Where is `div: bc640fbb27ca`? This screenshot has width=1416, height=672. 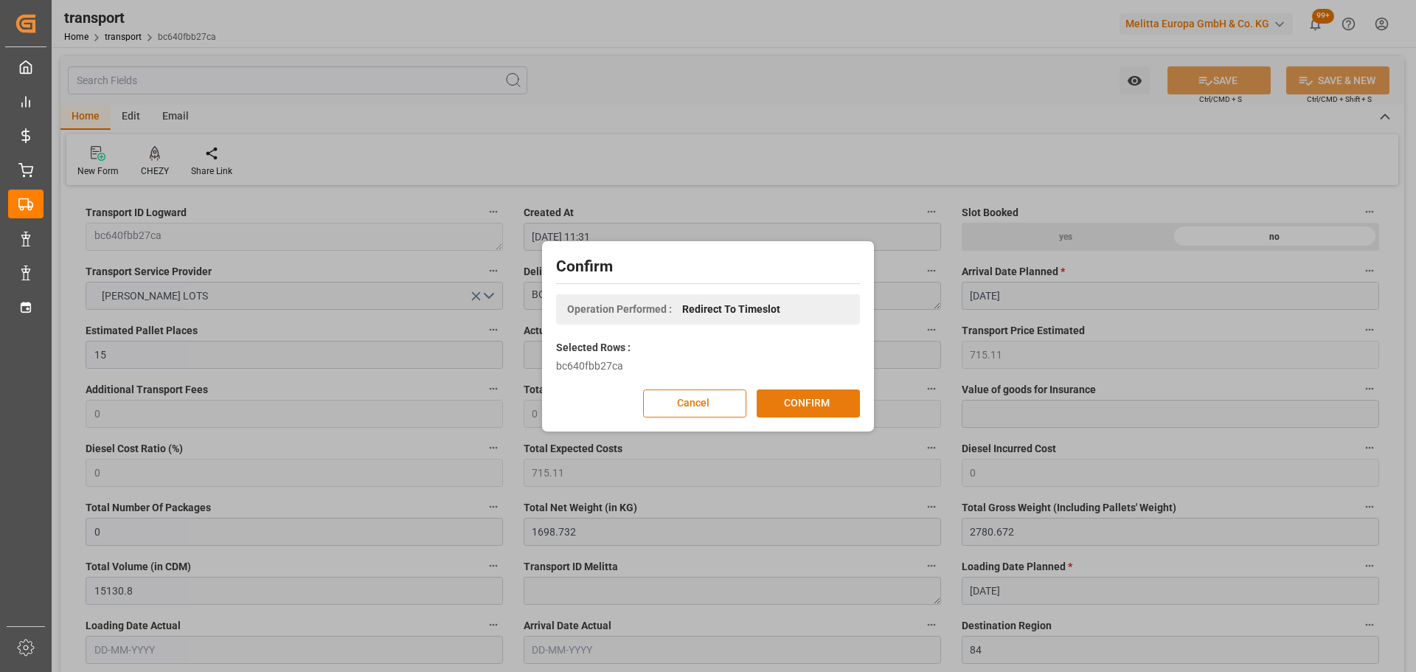
div: bc640fbb27ca is located at coordinates (708, 366).